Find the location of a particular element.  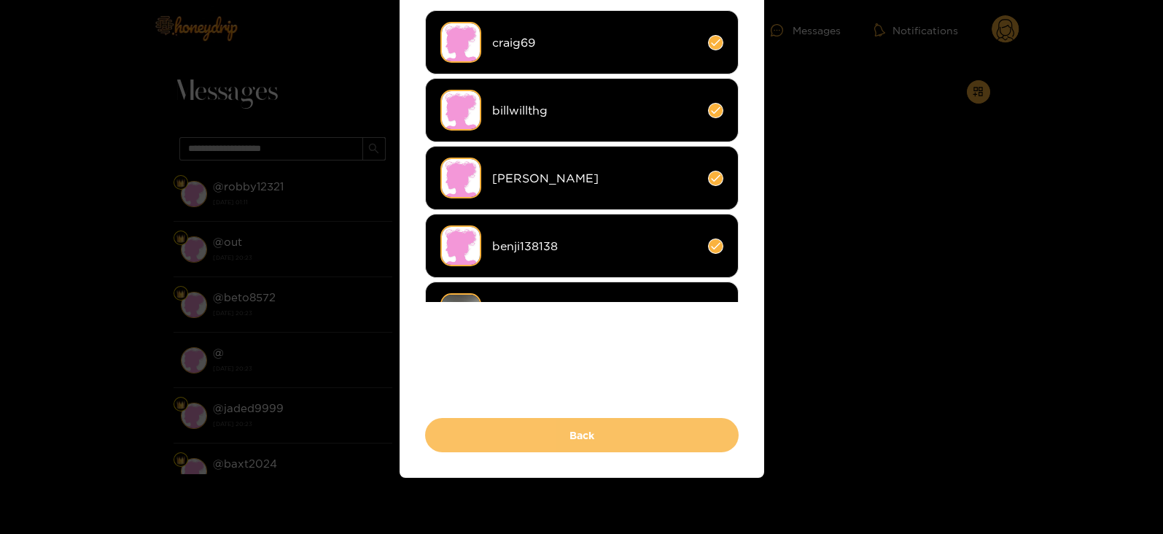

span: billwillthg is located at coordinates (594, 110).